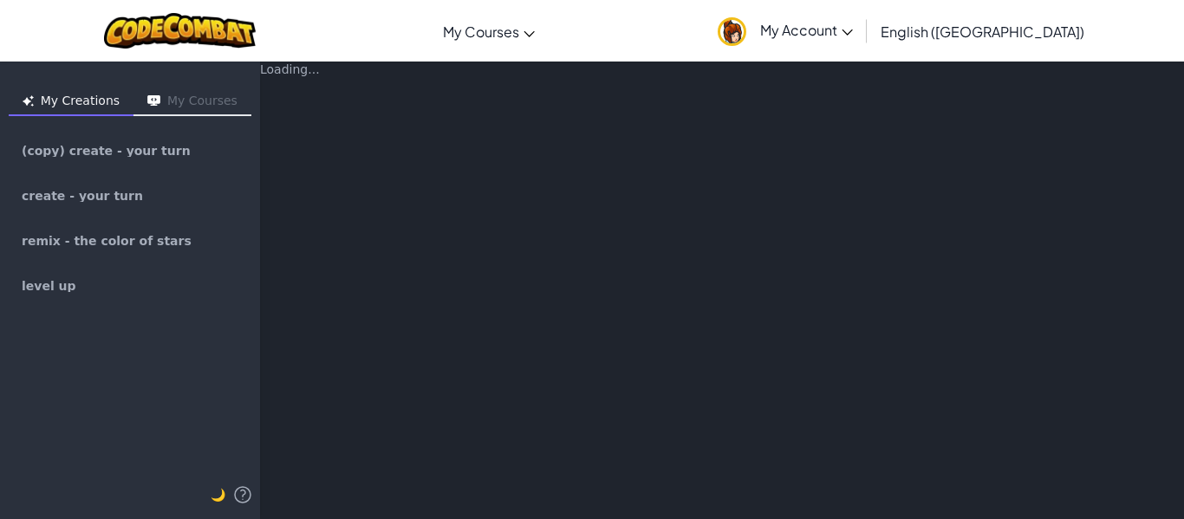  I want to click on span: (copy) create - your turn, so click(106, 151).